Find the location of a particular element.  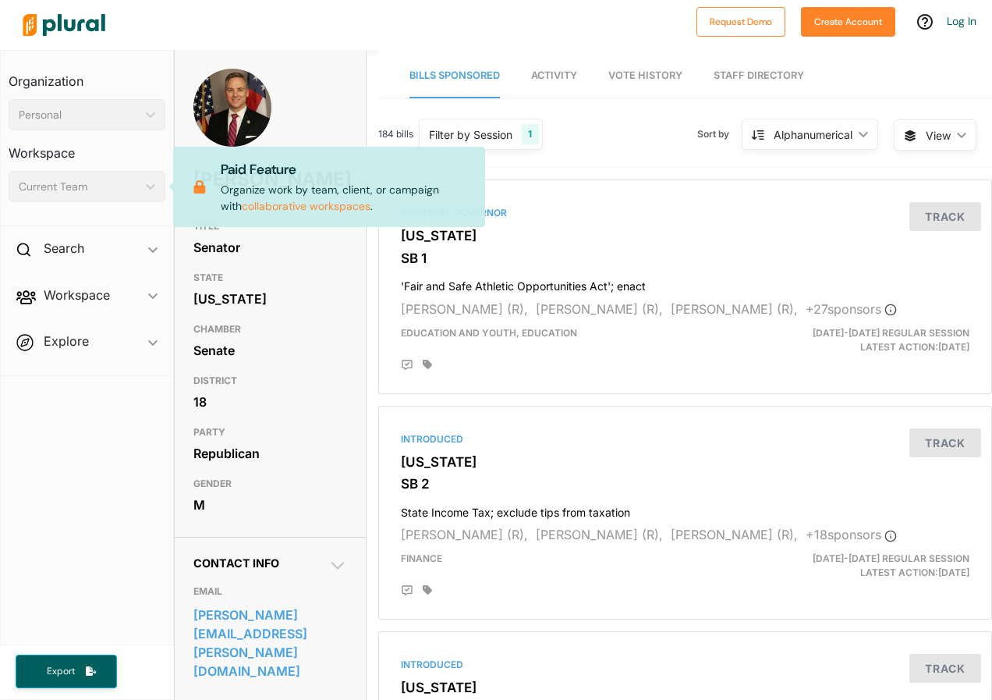

span: + 18 sponsor s is located at coordinates (851, 534).